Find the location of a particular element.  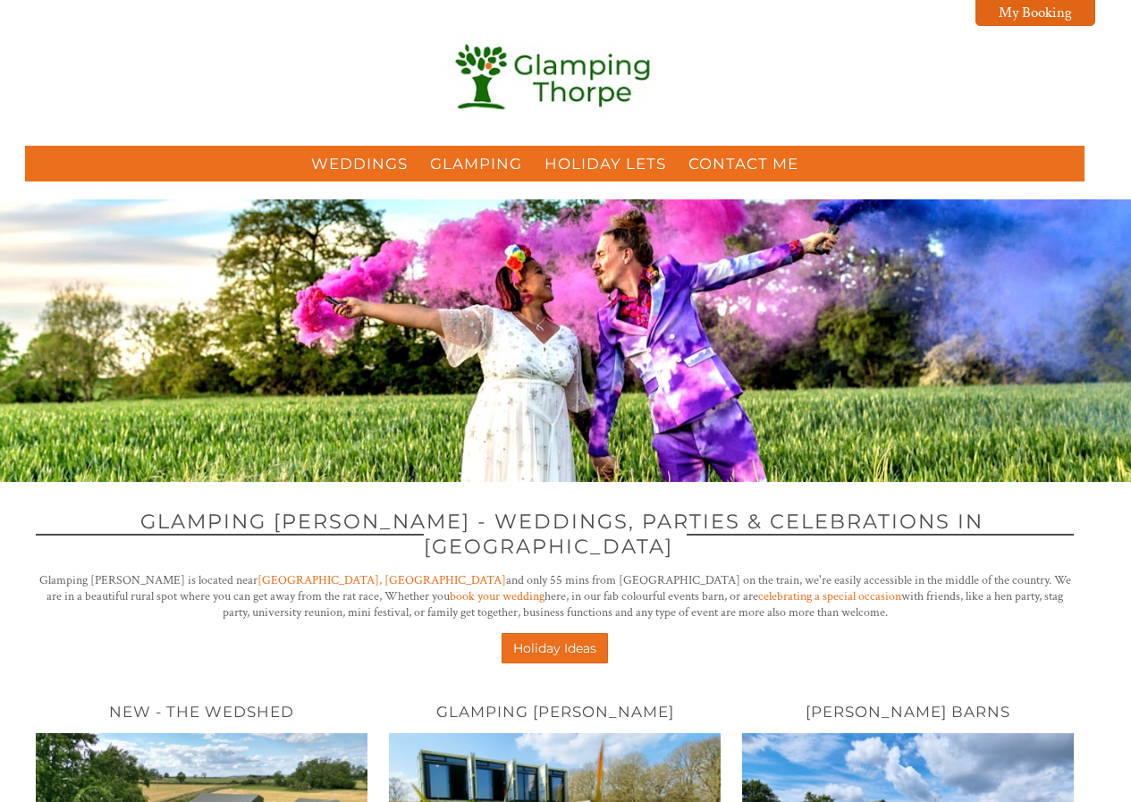

a: Contact Me is located at coordinates (743, 164).